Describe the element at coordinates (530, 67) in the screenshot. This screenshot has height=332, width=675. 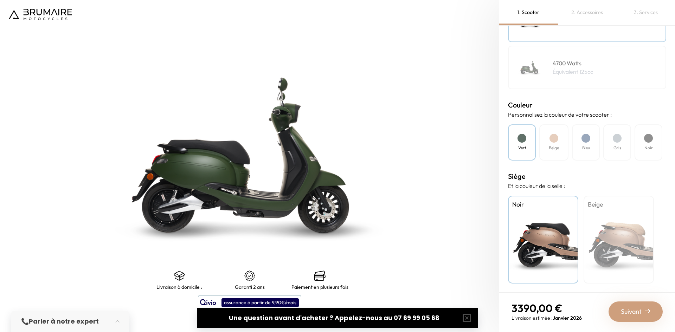
I see `img: Scooter` at that location.